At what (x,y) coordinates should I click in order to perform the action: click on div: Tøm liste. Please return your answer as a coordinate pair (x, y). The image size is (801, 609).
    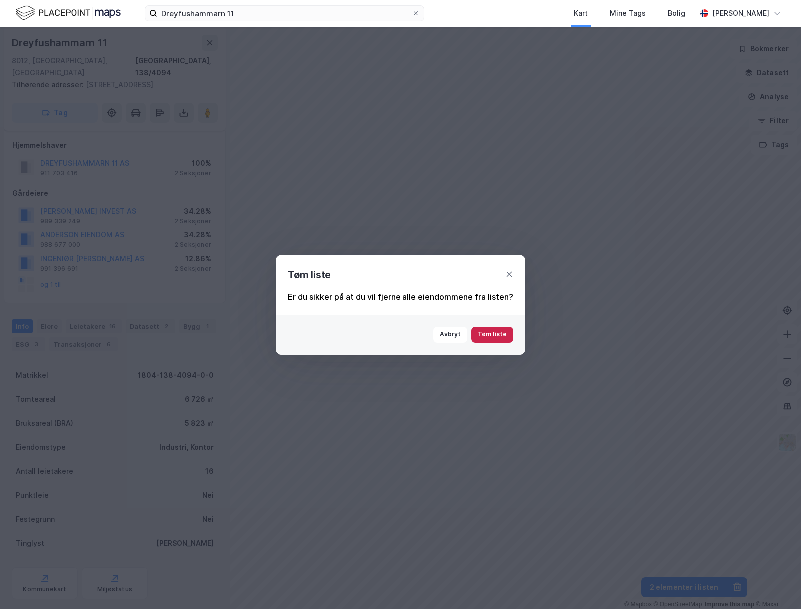
    Looking at the image, I should click on (309, 275).